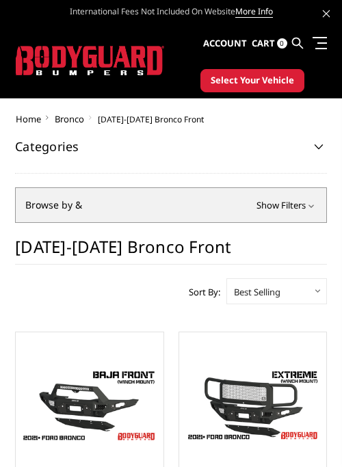 Image resolution: width=342 pixels, height=467 pixels. What do you see at coordinates (28, 119) in the screenshot?
I see `a: Home` at bounding box center [28, 119].